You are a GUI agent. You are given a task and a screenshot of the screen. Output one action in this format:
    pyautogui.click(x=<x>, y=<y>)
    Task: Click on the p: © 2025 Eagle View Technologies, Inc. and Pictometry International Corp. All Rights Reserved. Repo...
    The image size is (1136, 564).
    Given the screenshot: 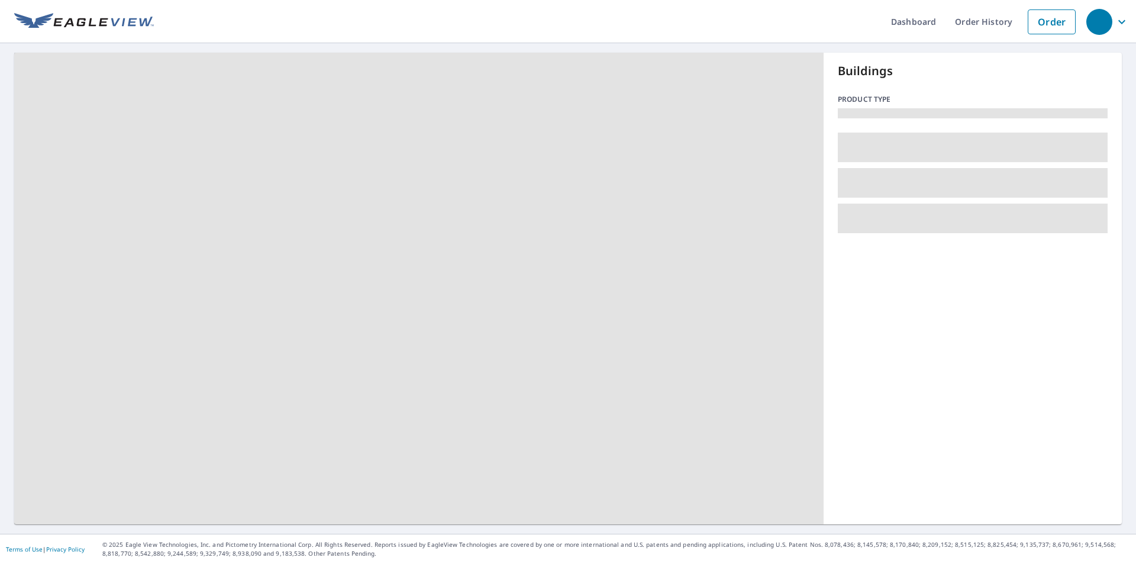 What is the action you would take?
    pyautogui.click(x=616, y=549)
    